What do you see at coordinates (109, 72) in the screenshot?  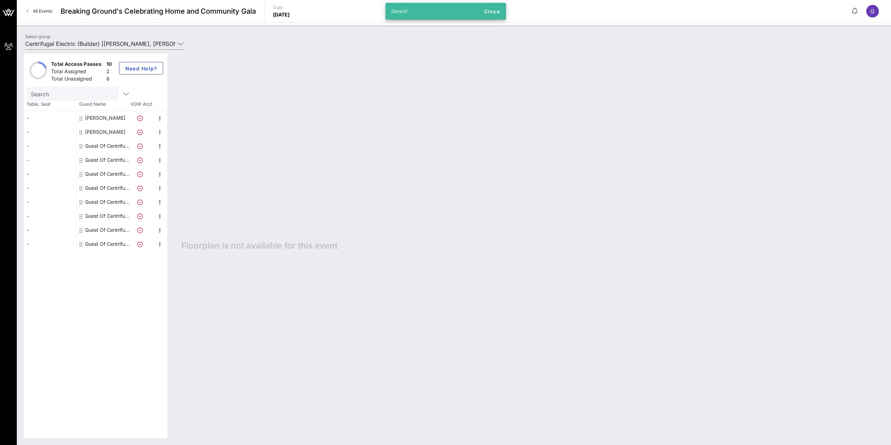 I see `div: 2` at bounding box center [109, 72].